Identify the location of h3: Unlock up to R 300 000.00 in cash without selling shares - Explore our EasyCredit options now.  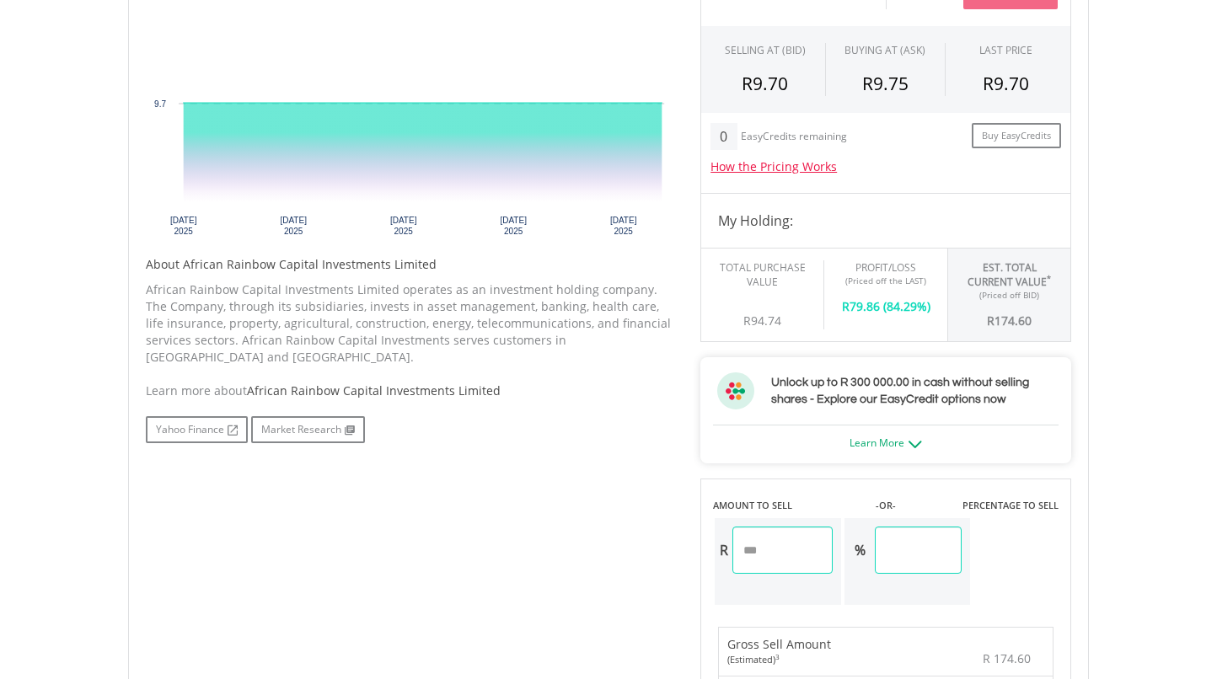
(913, 391).